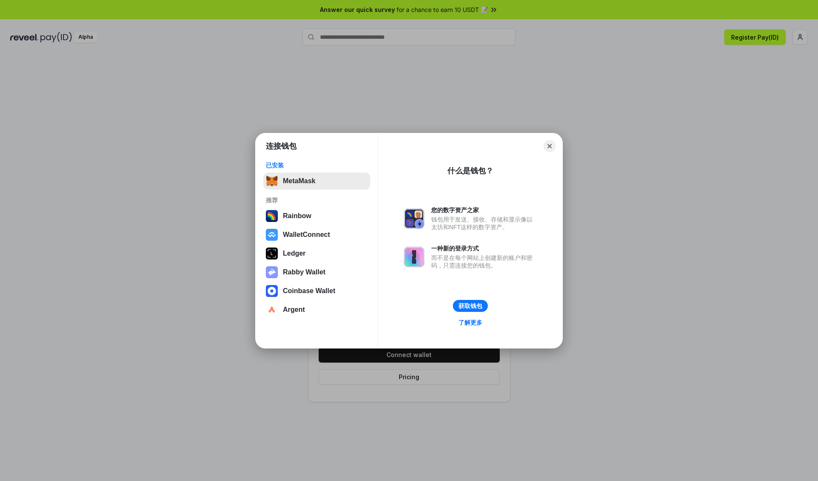 The height and width of the screenshot is (481, 818). Describe the element at coordinates (294, 253) in the screenshot. I see `div: Ledger` at that location.